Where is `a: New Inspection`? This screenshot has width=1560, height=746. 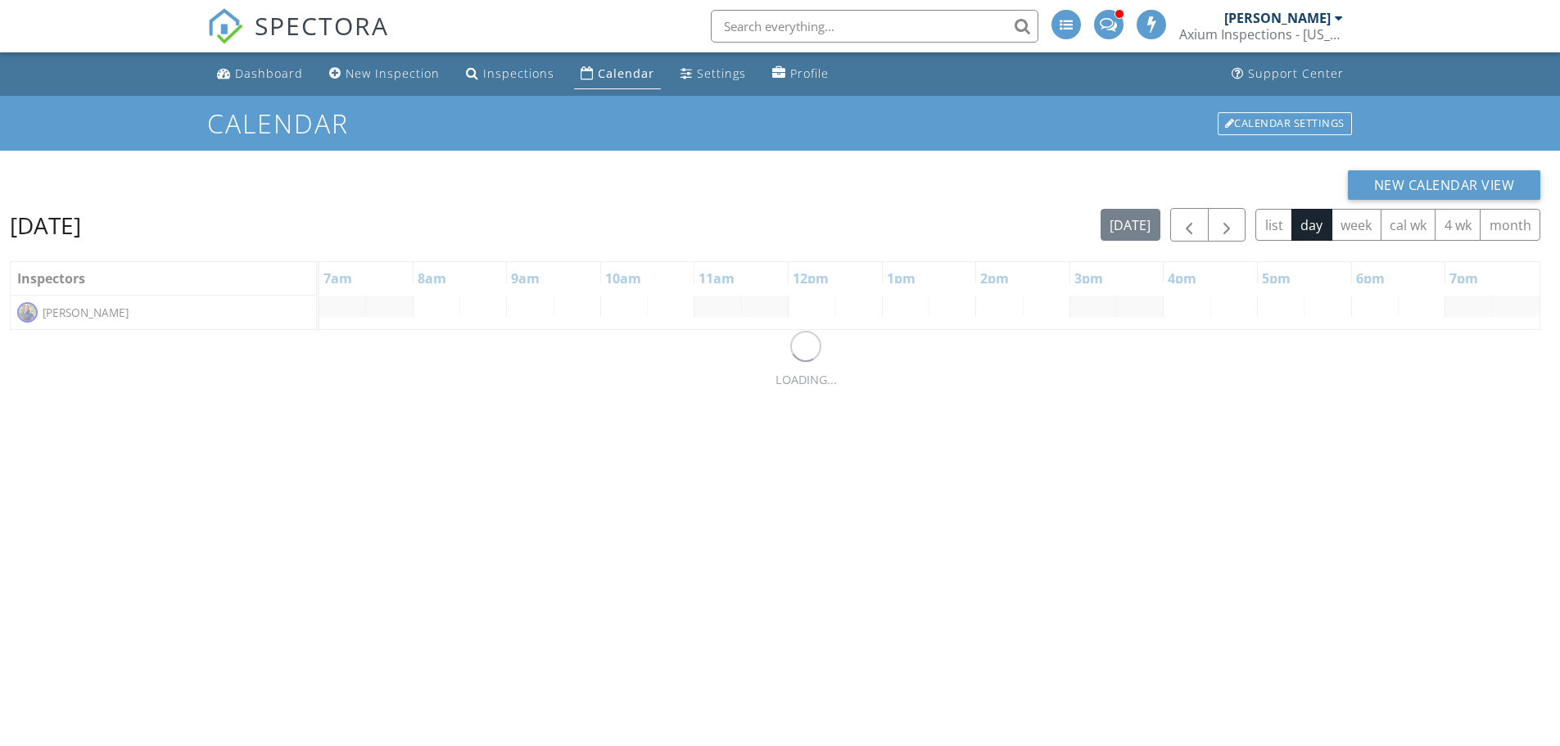
a: New Inspection is located at coordinates (384, 74).